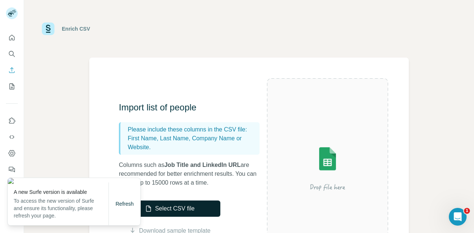  Describe the element at coordinates (74, 181) in the screenshot. I see `img: 20b534fe-e695-4d7d-9ac9-0c35aa5dabb1` at that location.